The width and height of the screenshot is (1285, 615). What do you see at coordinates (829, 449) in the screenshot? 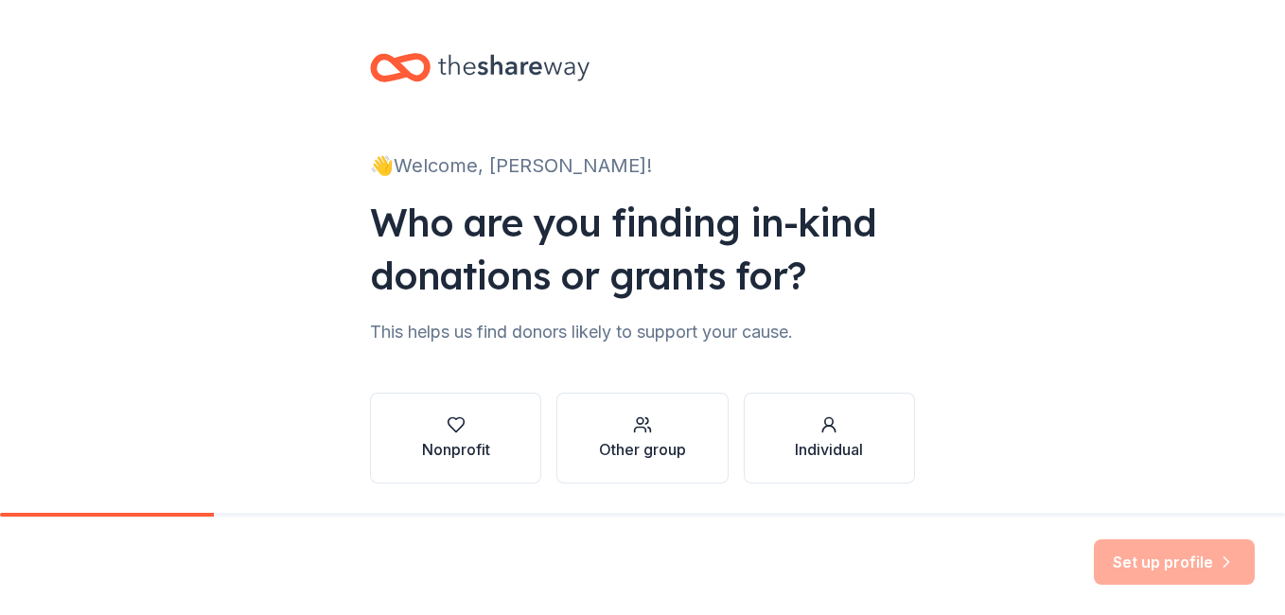
I see `div: Individual` at bounding box center [829, 449].